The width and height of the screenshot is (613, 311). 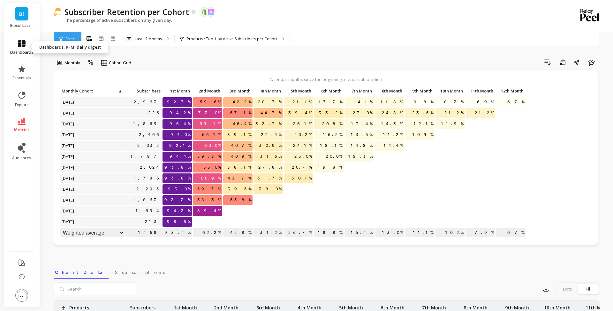 I want to click on span: 8th Month, so click(x=389, y=91).